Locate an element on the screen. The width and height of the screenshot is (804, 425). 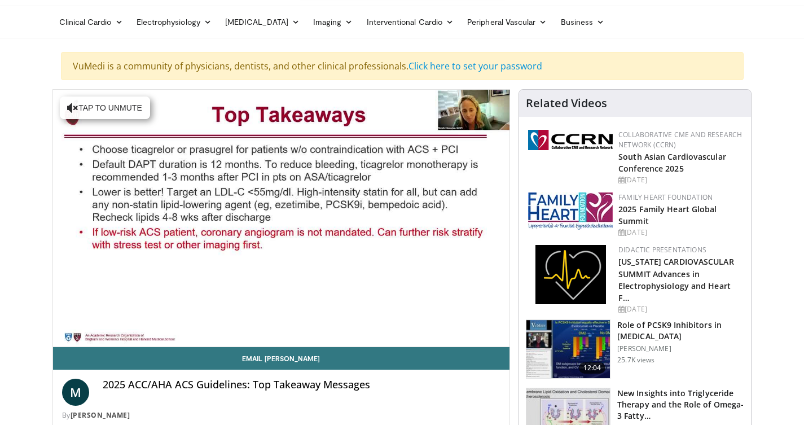
a: Imaging is located at coordinates (333, 22).